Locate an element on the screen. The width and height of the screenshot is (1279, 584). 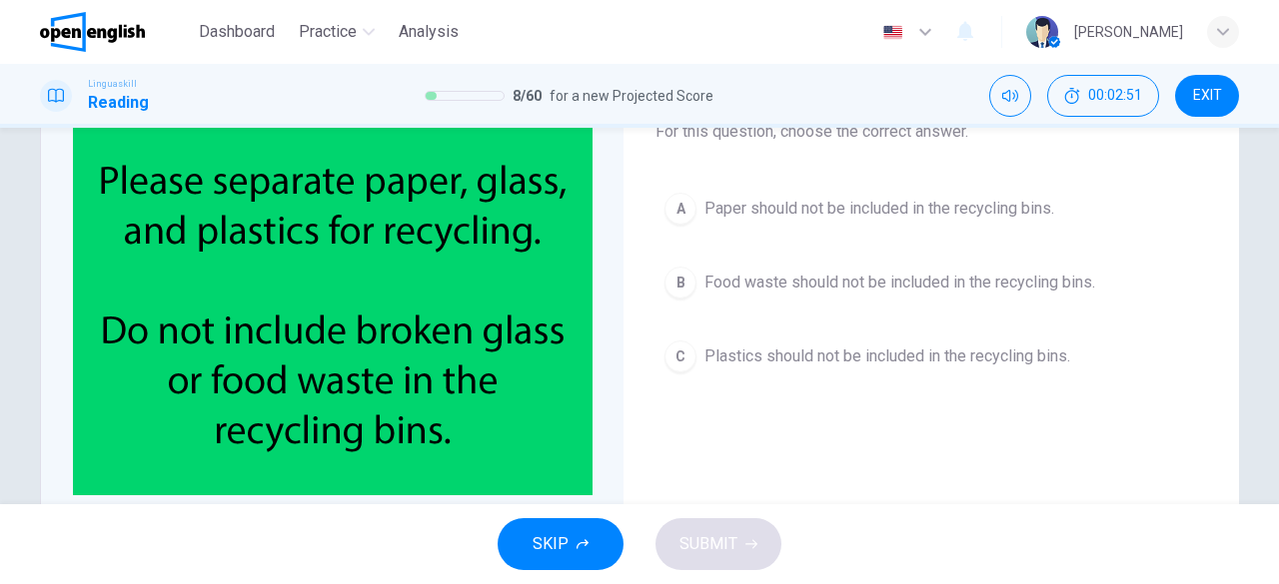
h1: Reading is located at coordinates (118, 103).